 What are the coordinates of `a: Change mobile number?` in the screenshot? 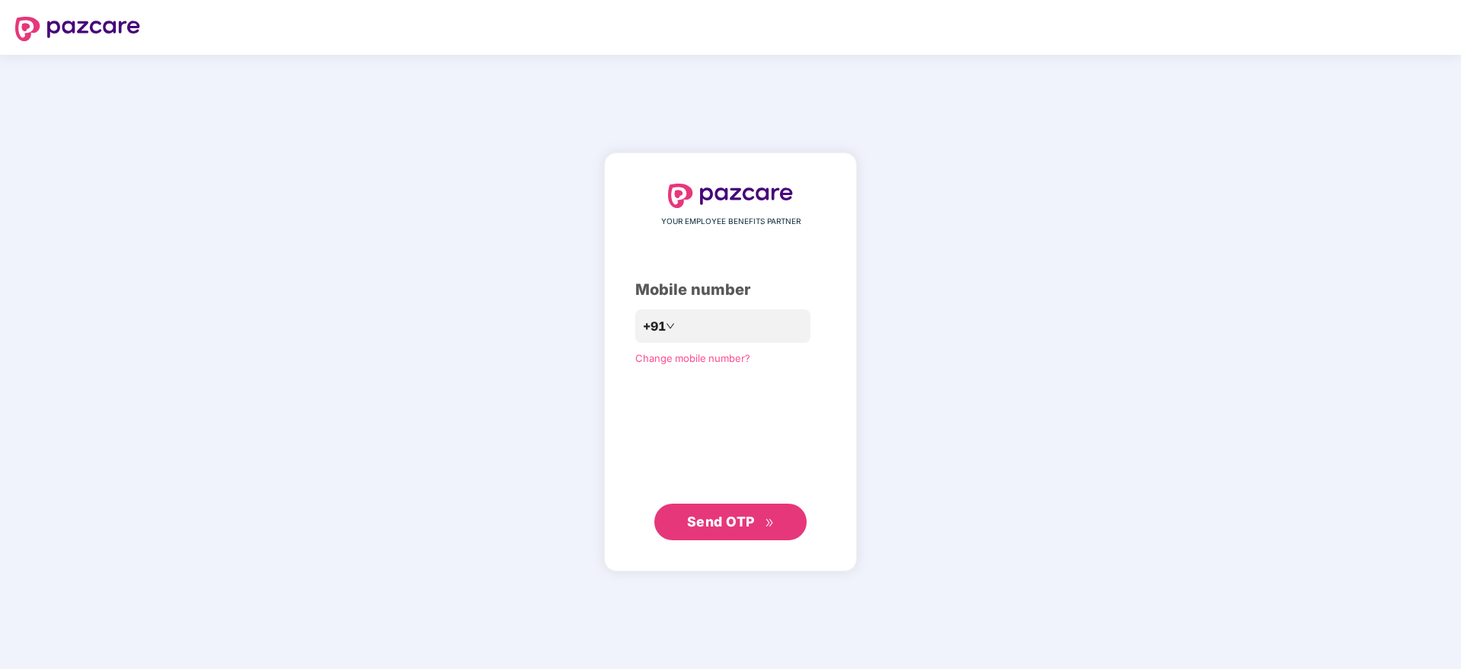 It's located at (692, 358).